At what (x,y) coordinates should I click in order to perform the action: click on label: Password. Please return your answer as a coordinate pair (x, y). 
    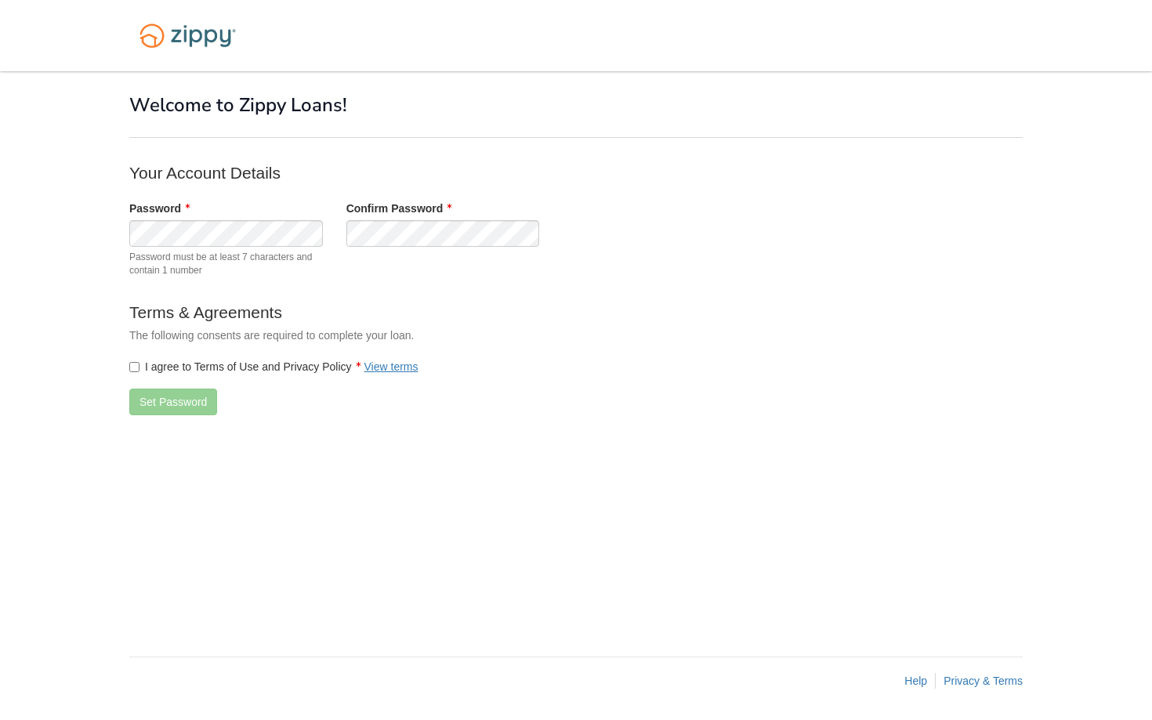
    Looking at the image, I should click on (159, 209).